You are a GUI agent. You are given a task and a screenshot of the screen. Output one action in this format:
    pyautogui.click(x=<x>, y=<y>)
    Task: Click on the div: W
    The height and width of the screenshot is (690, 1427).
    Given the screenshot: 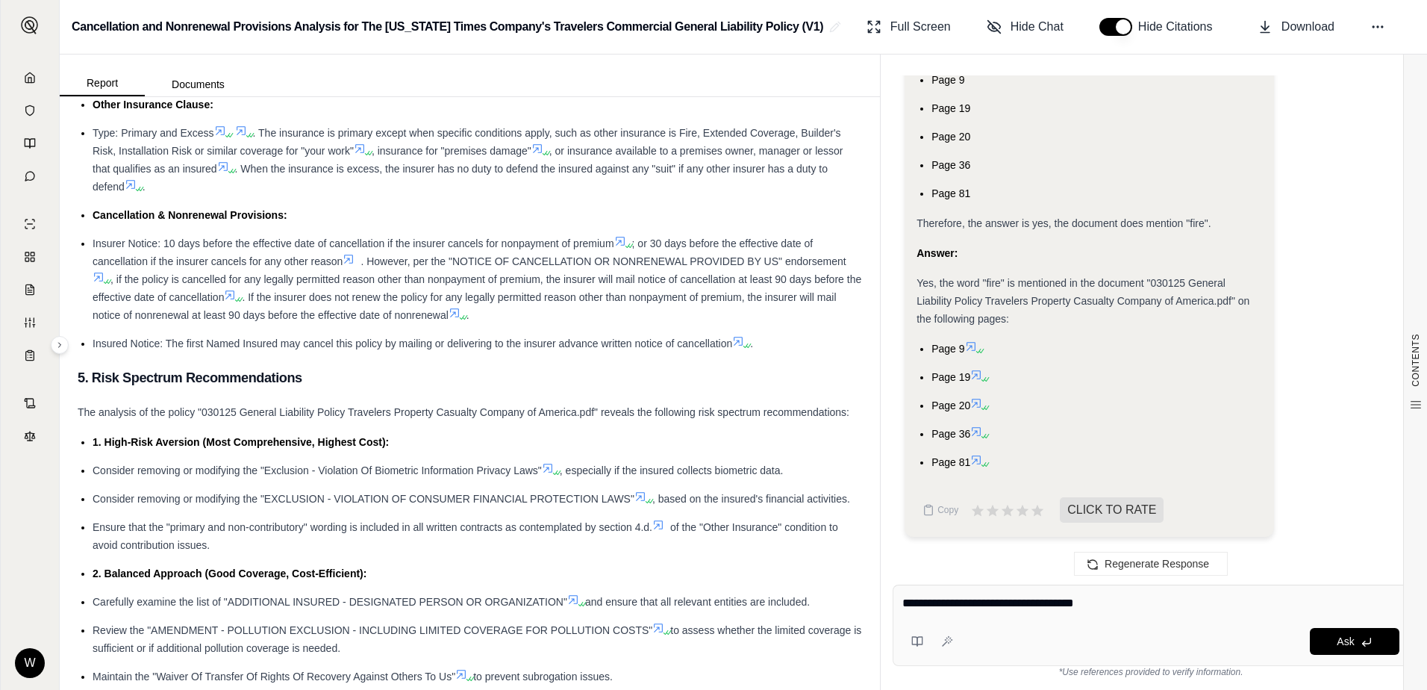 What is the action you would take?
    pyautogui.click(x=30, y=663)
    